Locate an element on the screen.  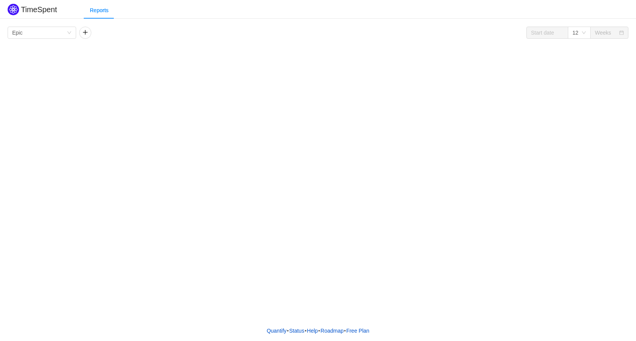
div: Epic is located at coordinates (17, 33).